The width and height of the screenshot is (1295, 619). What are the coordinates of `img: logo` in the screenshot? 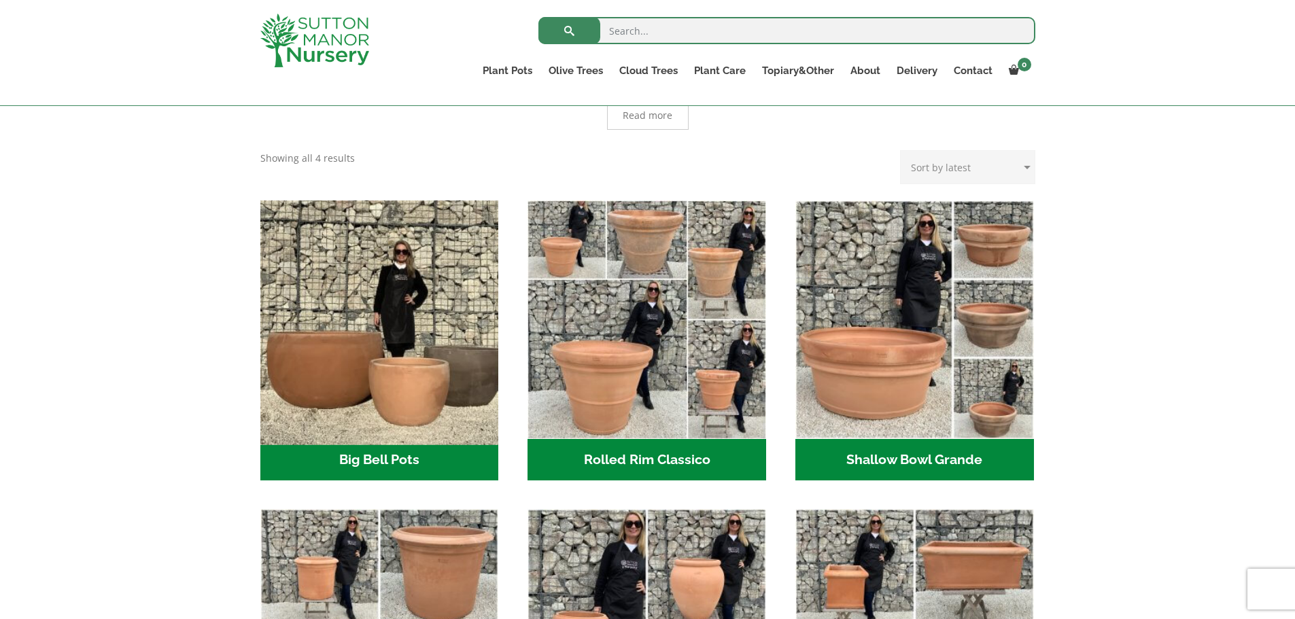 It's located at (315, 40).